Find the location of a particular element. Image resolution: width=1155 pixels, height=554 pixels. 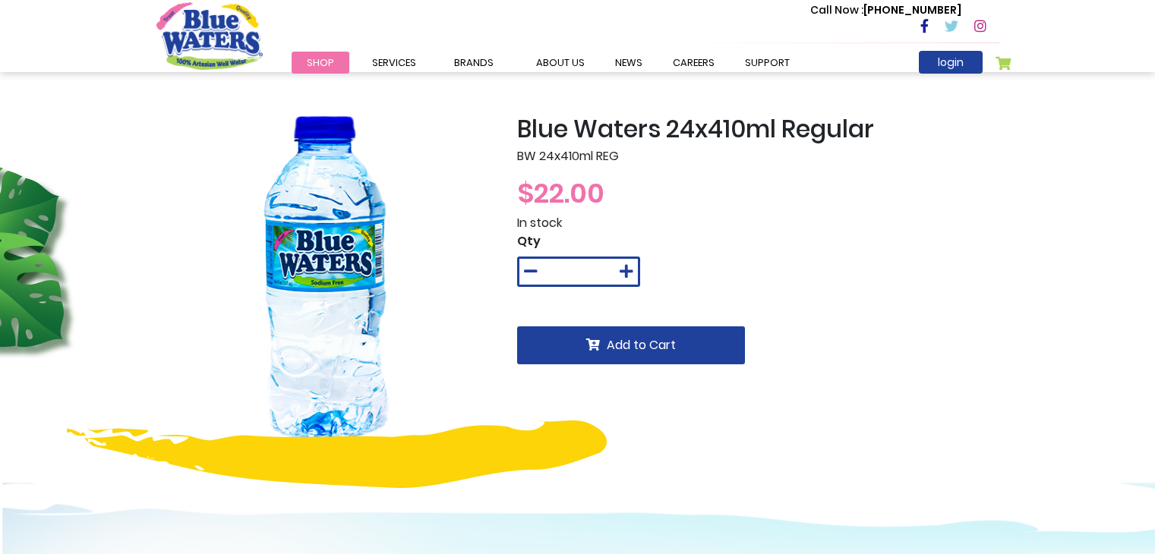

a: careers is located at coordinates (693, 62).